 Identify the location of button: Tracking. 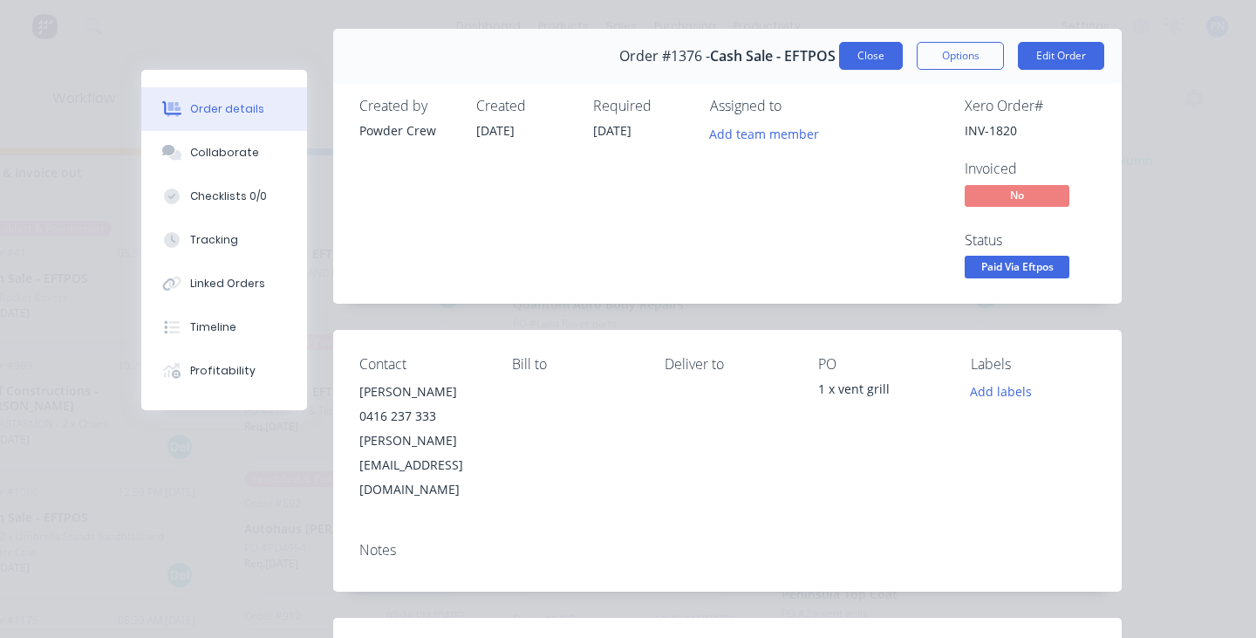
(224, 240).